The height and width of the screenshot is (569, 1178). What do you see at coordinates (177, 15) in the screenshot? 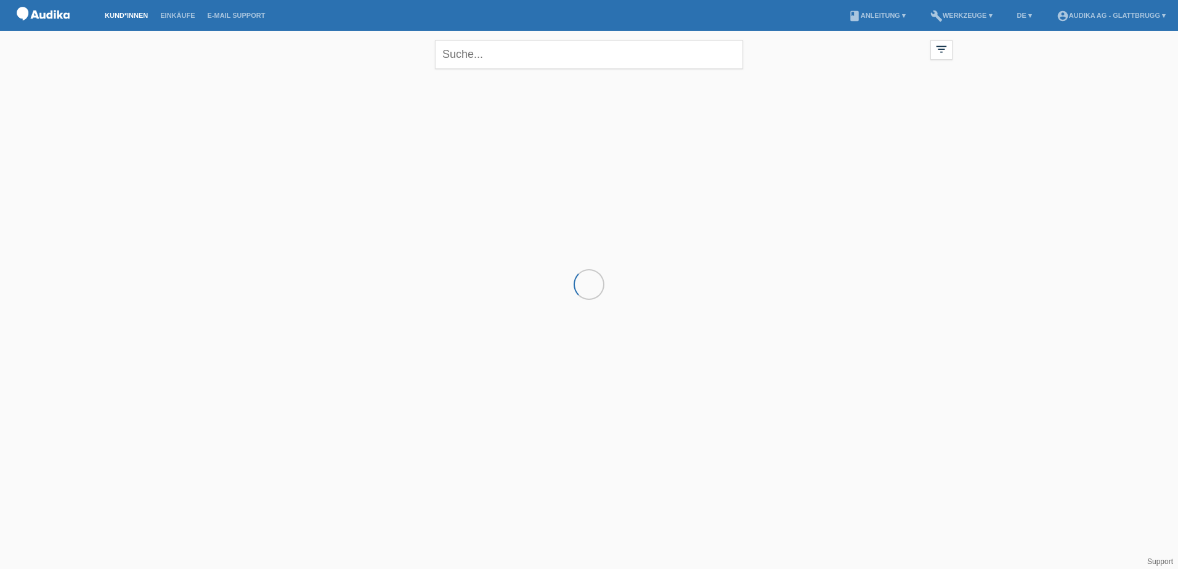
I see `a: Einkäufe` at bounding box center [177, 15].